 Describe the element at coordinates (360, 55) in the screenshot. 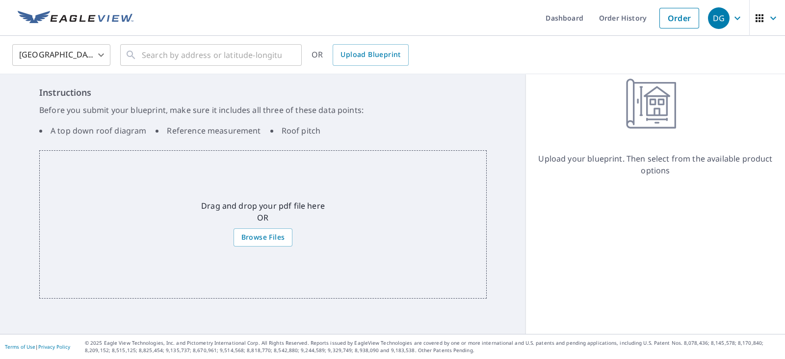

I see `div: OR` at that location.